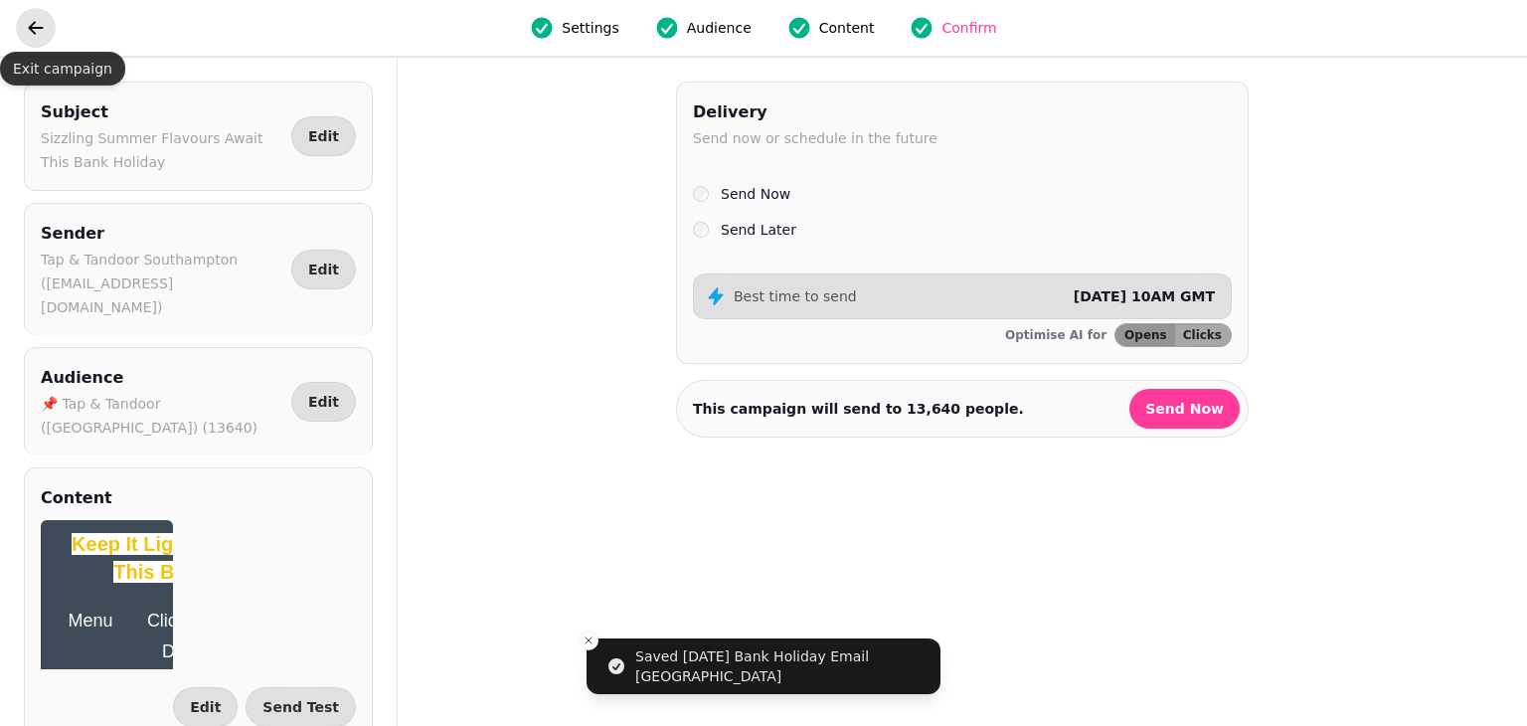 The width and height of the screenshot is (1527, 726). Describe the element at coordinates (162, 378) in the screenshot. I see `h2: Audience` at that location.